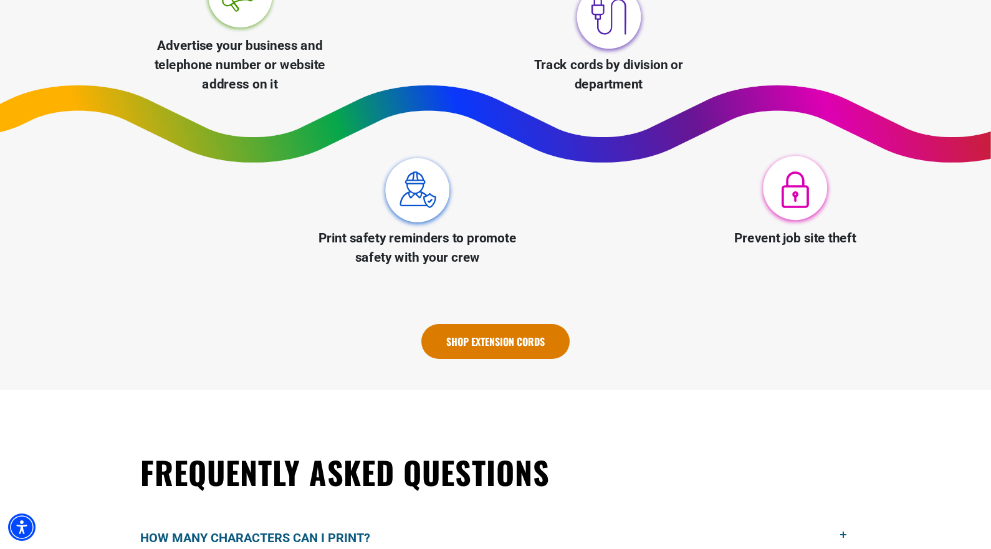 The image size is (991, 549). What do you see at coordinates (418, 191) in the screenshot?
I see `img: Print` at bounding box center [418, 191].